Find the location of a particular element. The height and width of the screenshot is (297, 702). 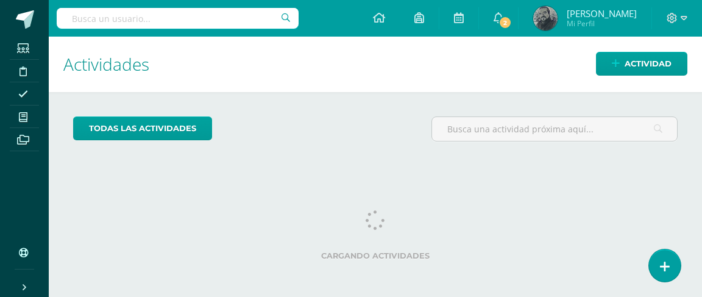

img: 2c0bbd3db486c019a4206c04b1654fb0.png is located at coordinates (546, 18).